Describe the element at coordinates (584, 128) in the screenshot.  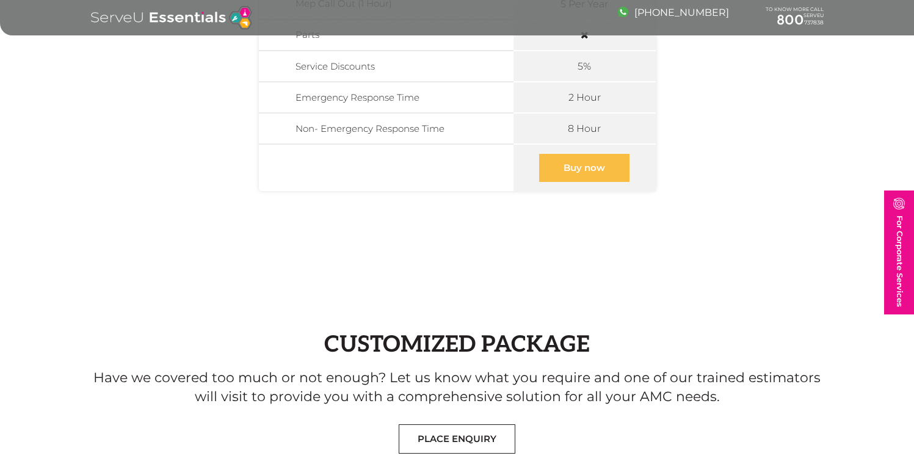
I see `td: 8 Hour` at that location.